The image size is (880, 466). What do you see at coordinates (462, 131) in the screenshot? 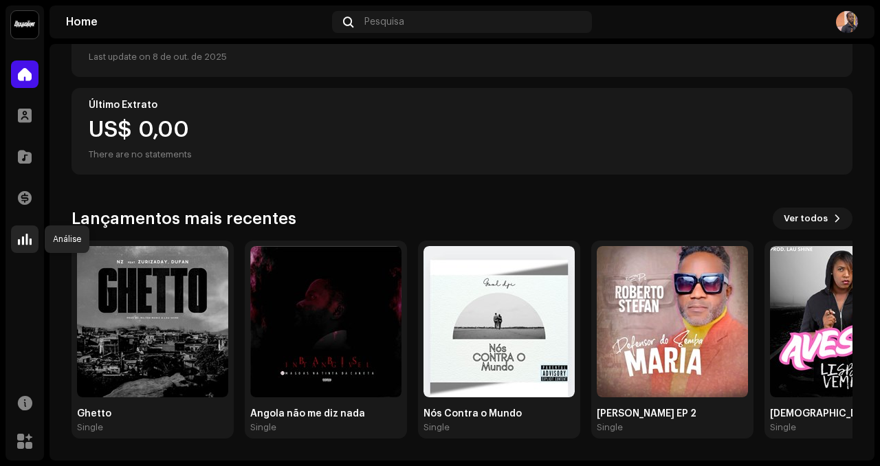
I see `re-o-card-value: Último Extrato` at bounding box center [462, 131].